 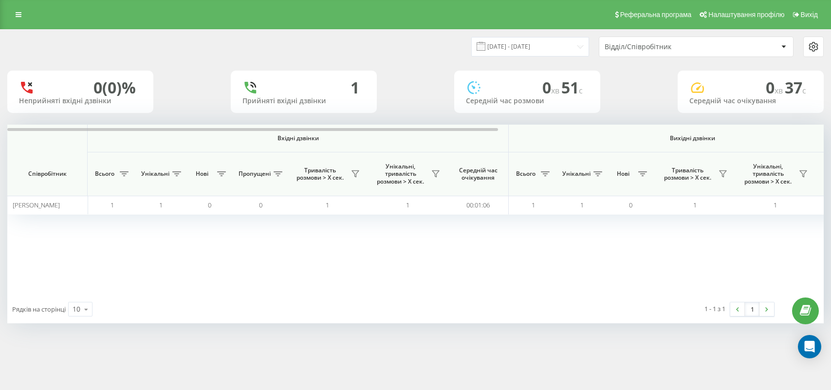 What do you see at coordinates (796, 87) in the screenshot?
I see `span: 37` at bounding box center [796, 87].